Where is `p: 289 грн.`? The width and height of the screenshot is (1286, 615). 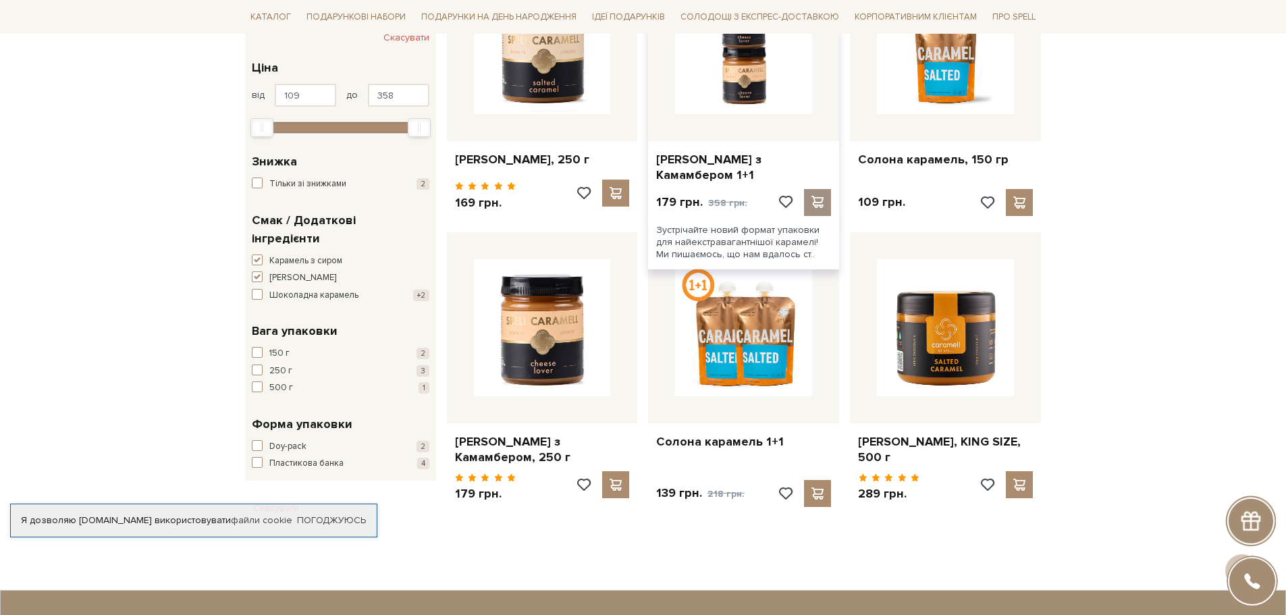 p: 289 грн. is located at coordinates (889, 494).